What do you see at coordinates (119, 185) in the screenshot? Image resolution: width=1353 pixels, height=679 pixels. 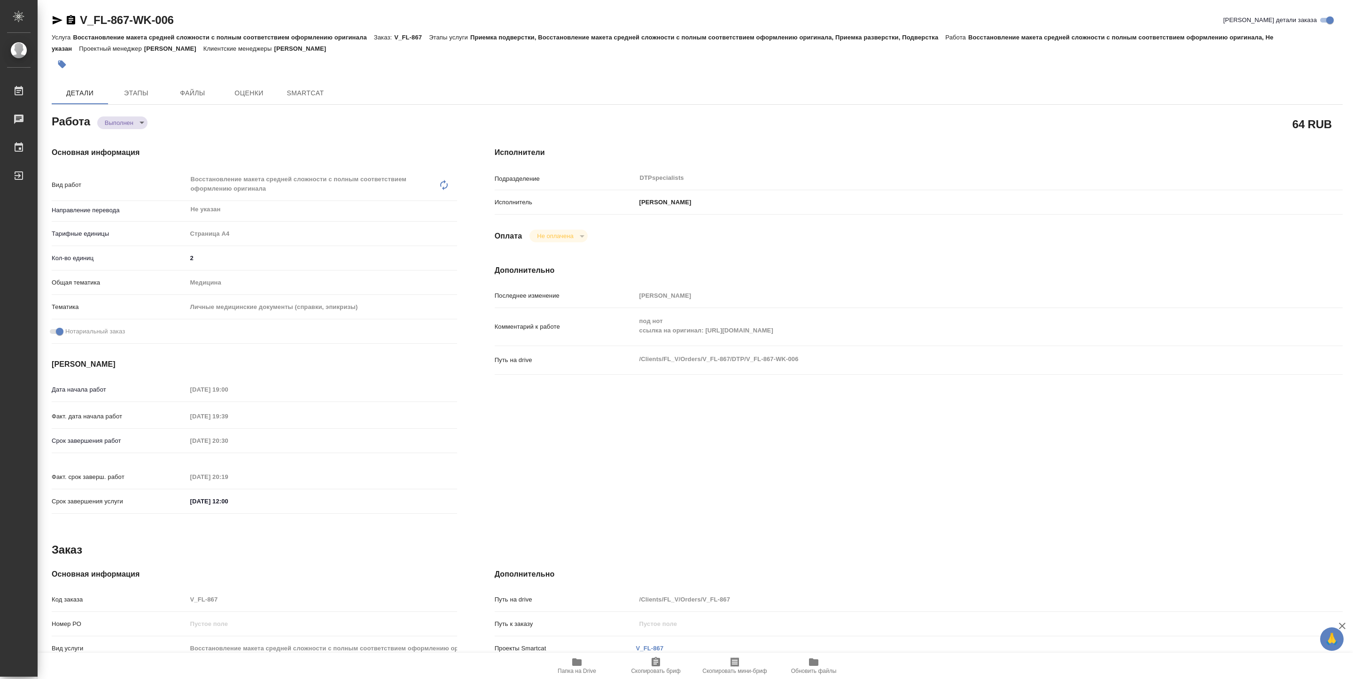 I see `p: Вид работ` at bounding box center [119, 185].